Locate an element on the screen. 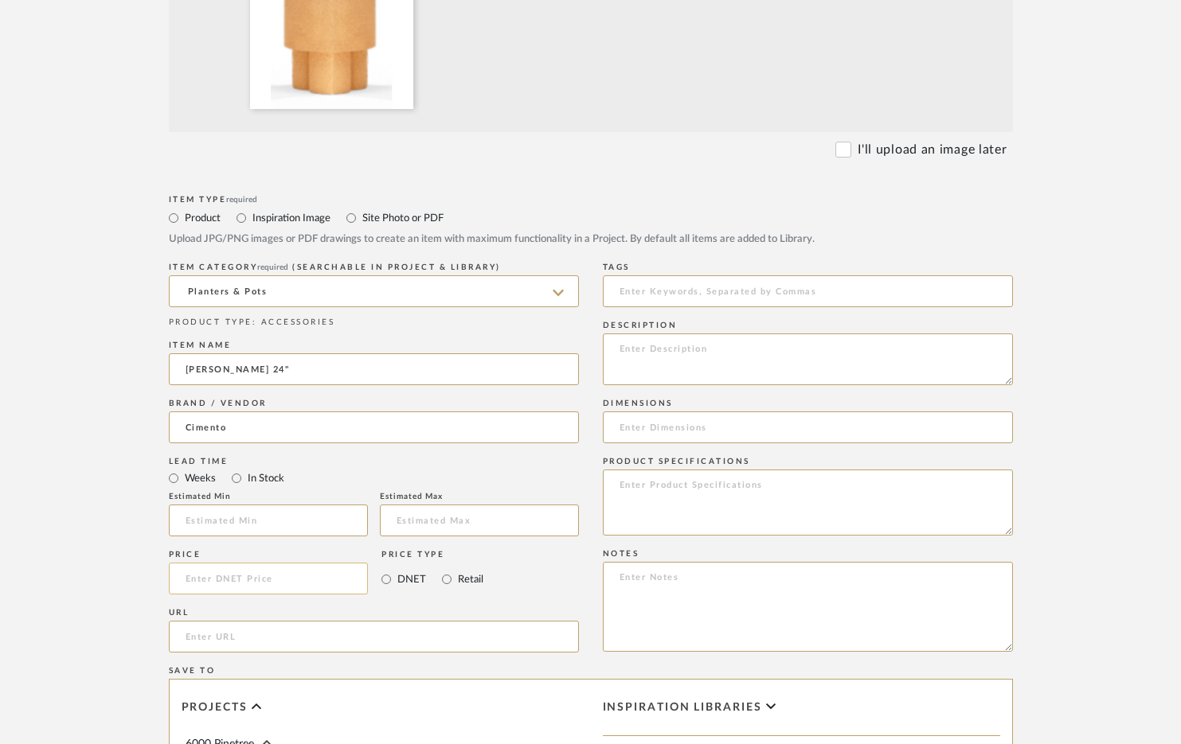 The width and height of the screenshot is (1181, 744). input: Enter Keywords, Separated by Commas is located at coordinates (807, 291).